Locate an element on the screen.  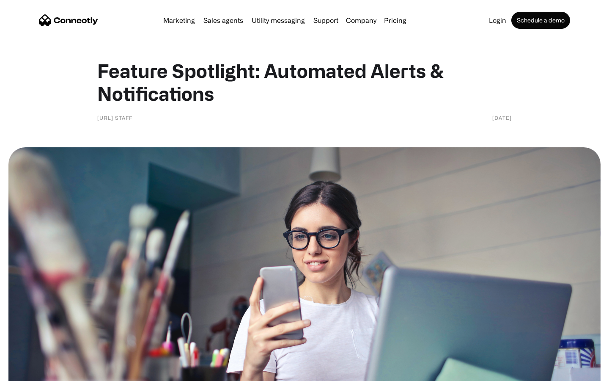
a: Marketing is located at coordinates (179, 20).